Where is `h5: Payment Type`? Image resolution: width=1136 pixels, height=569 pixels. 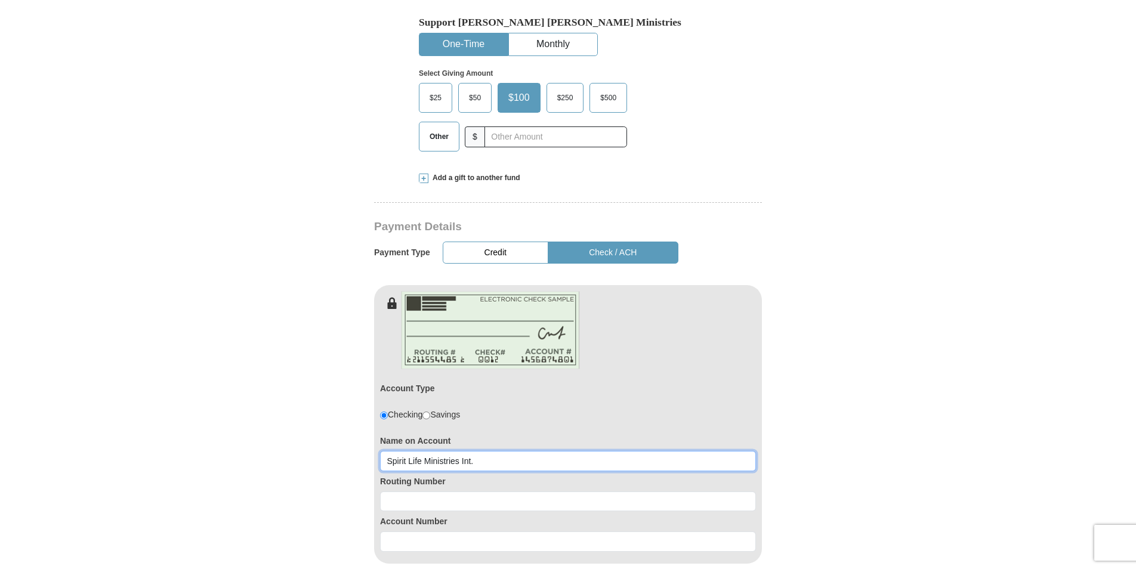 h5: Payment Type is located at coordinates (402, 252).